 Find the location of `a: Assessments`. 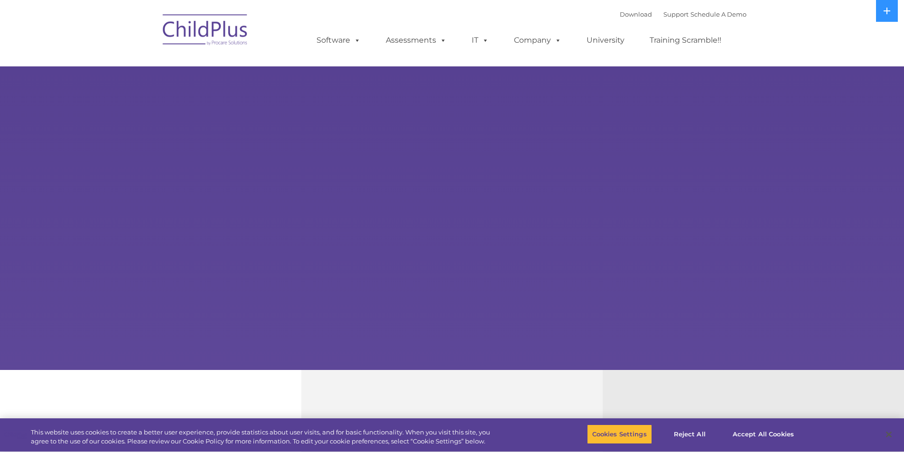

a: Assessments is located at coordinates (416, 40).